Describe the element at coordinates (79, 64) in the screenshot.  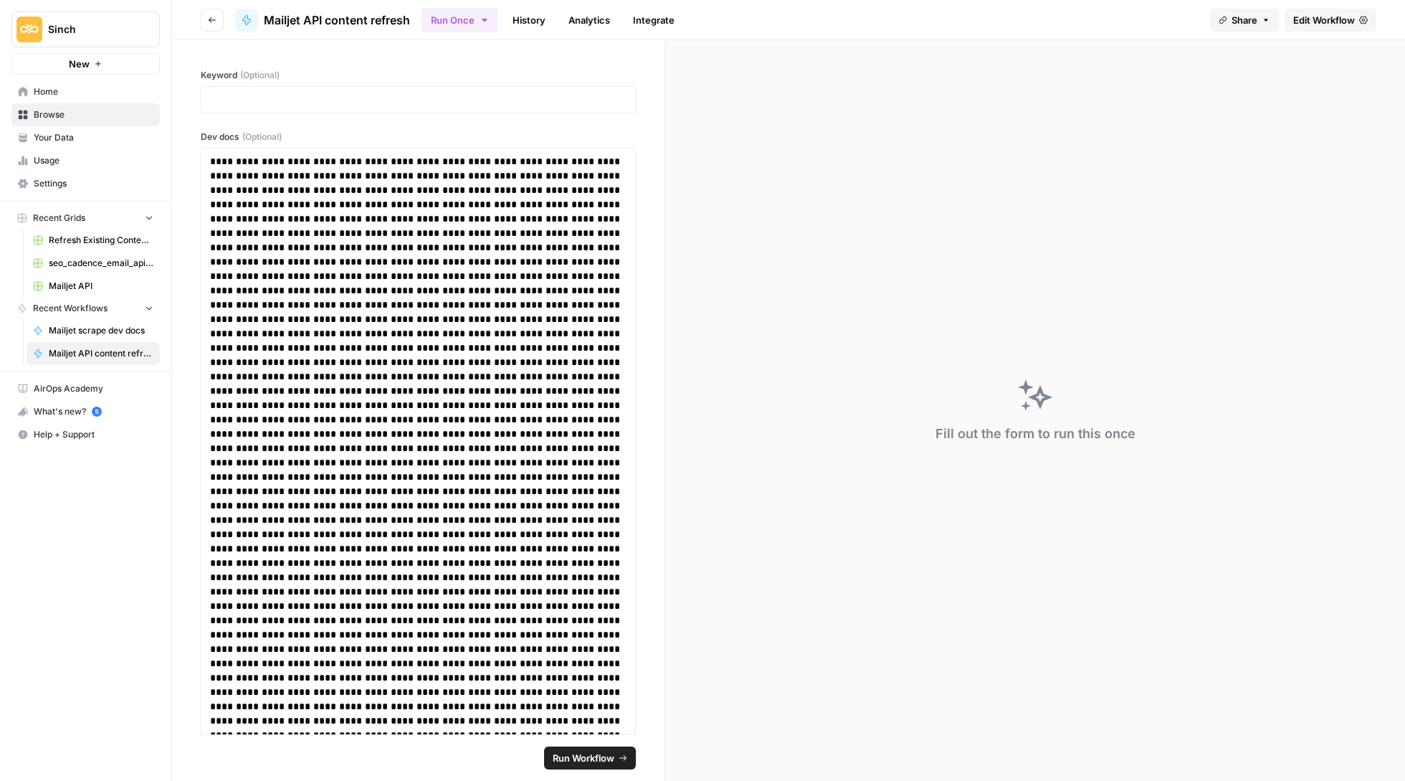
I see `span: New` at that location.